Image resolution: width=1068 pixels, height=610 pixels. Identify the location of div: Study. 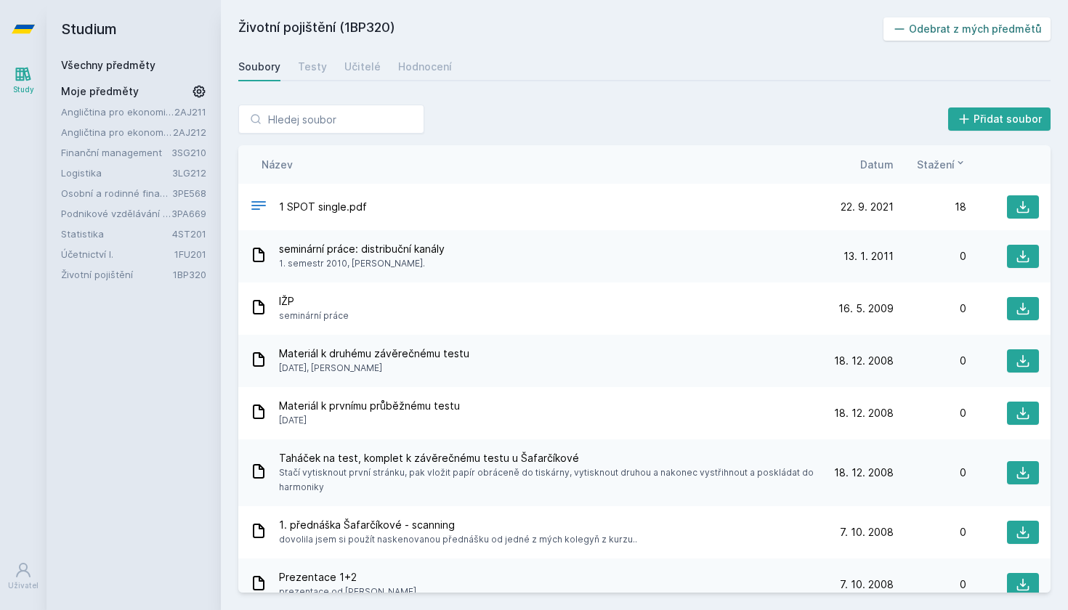
(23, 89).